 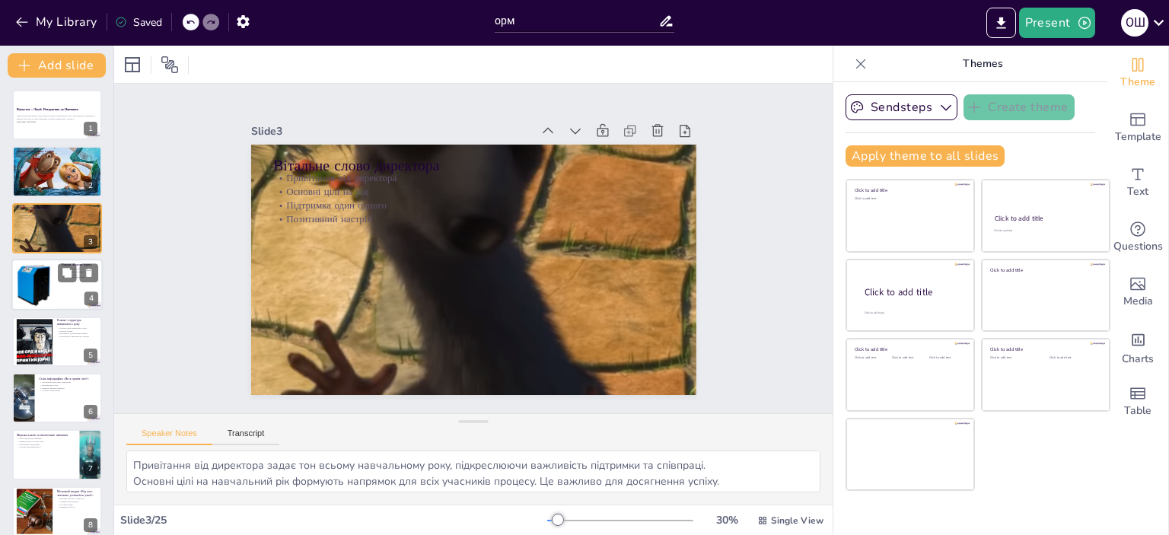 What do you see at coordinates (77, 507) in the screenshot?
I see `p: Командна робота` at bounding box center [77, 507].